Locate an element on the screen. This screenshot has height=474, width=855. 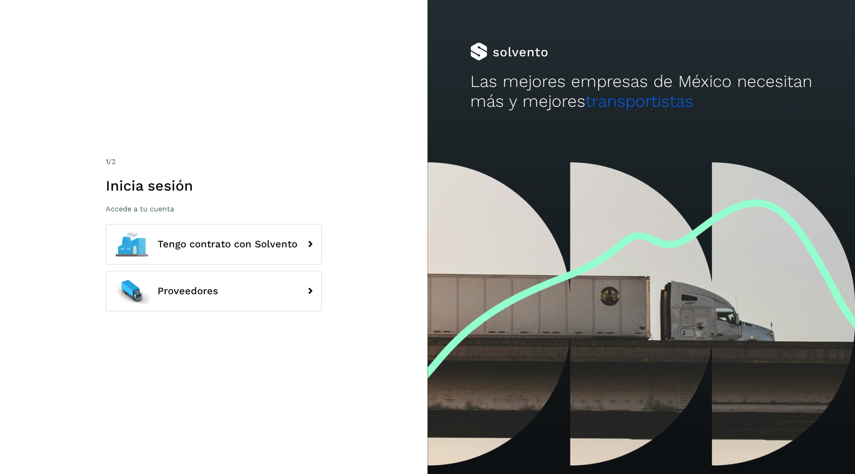
div: /2 is located at coordinates (214, 162).